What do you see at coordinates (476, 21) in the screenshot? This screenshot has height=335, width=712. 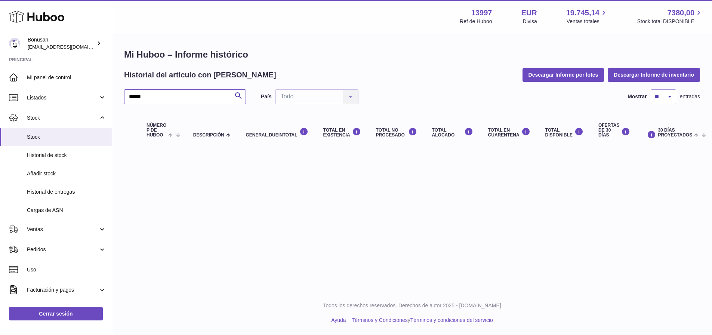 I see `div: Ref de Huboo` at bounding box center [476, 21].